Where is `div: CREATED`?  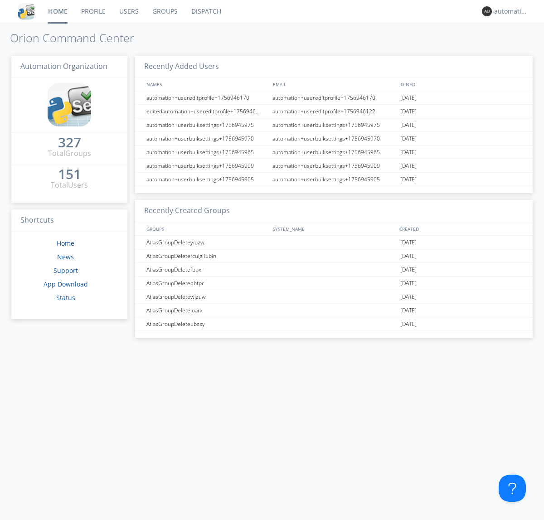
div: CREATED is located at coordinates (460, 228).